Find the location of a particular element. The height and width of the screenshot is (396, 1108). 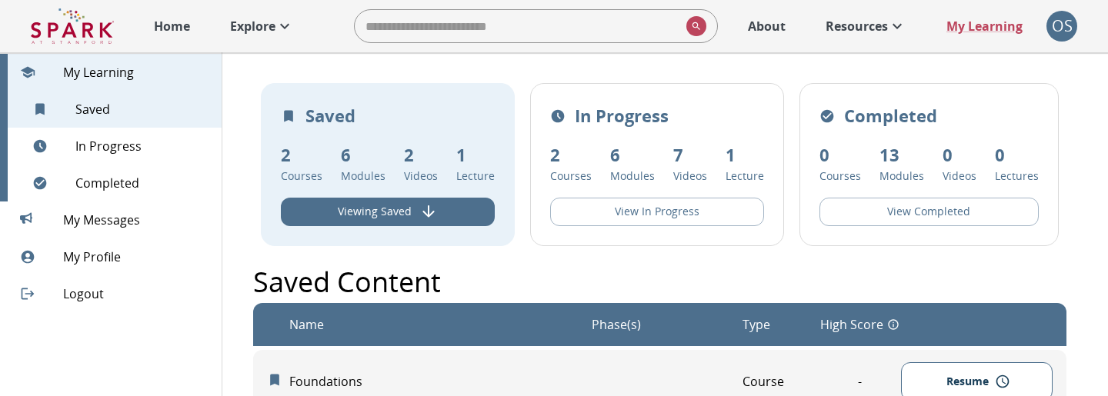

p: Saved is located at coordinates (330, 115).